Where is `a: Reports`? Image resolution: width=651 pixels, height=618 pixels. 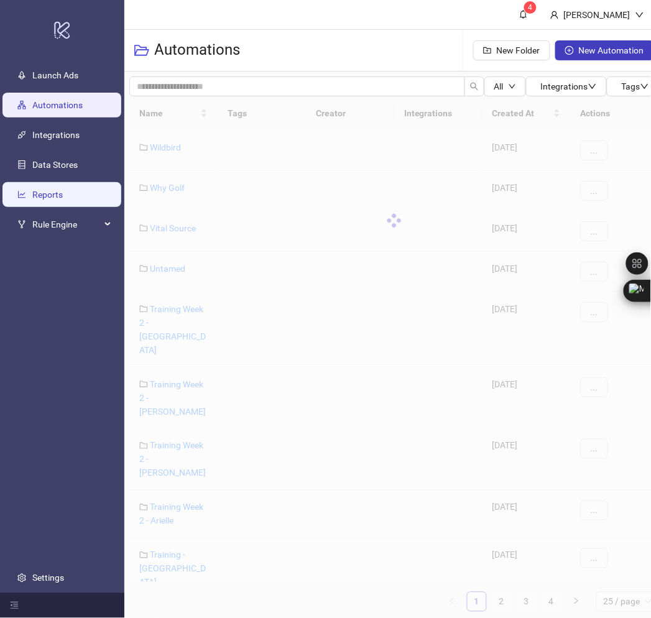
a: Reports is located at coordinates (47, 195).